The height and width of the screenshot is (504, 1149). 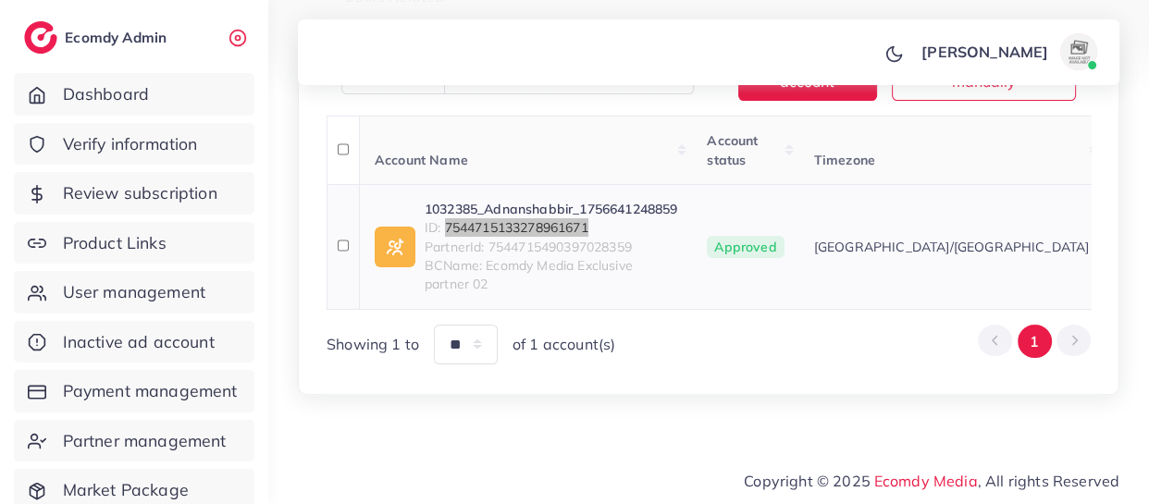 What do you see at coordinates (134, 342) in the screenshot?
I see `a: Inactive ad account` at bounding box center [134, 342].